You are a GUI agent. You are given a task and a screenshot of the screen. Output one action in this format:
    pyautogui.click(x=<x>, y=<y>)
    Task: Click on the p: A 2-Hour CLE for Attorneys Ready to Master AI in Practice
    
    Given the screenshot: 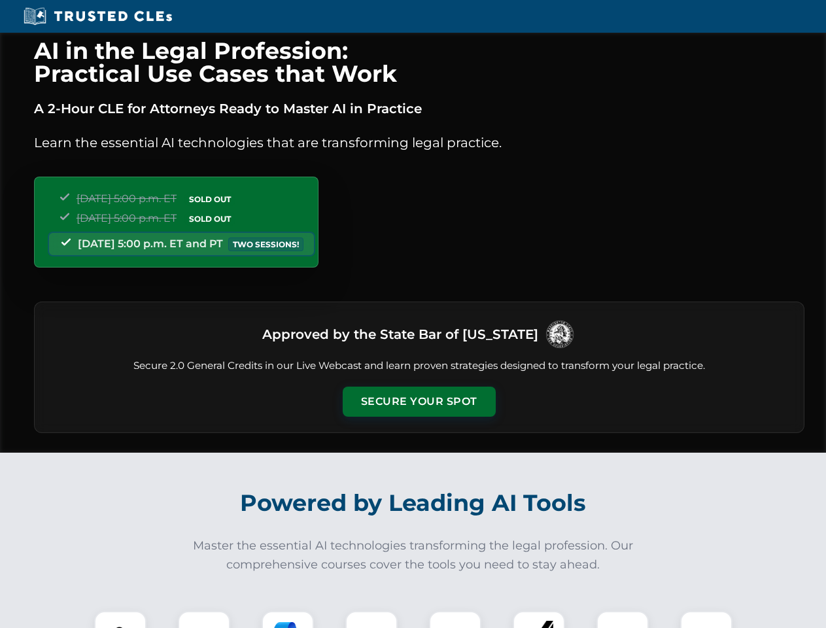 What is the action you would take?
    pyautogui.click(x=419, y=109)
    